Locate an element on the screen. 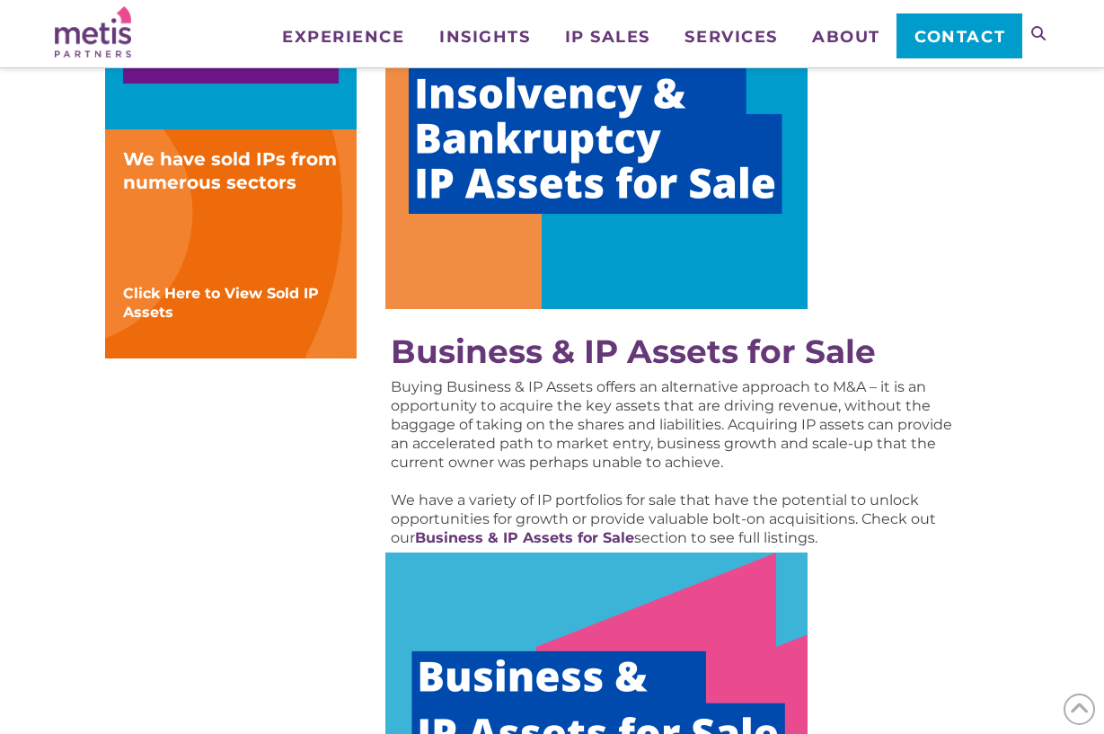 Image resolution: width=1104 pixels, height=734 pixels. span: Back to Top is located at coordinates (1079, 709).